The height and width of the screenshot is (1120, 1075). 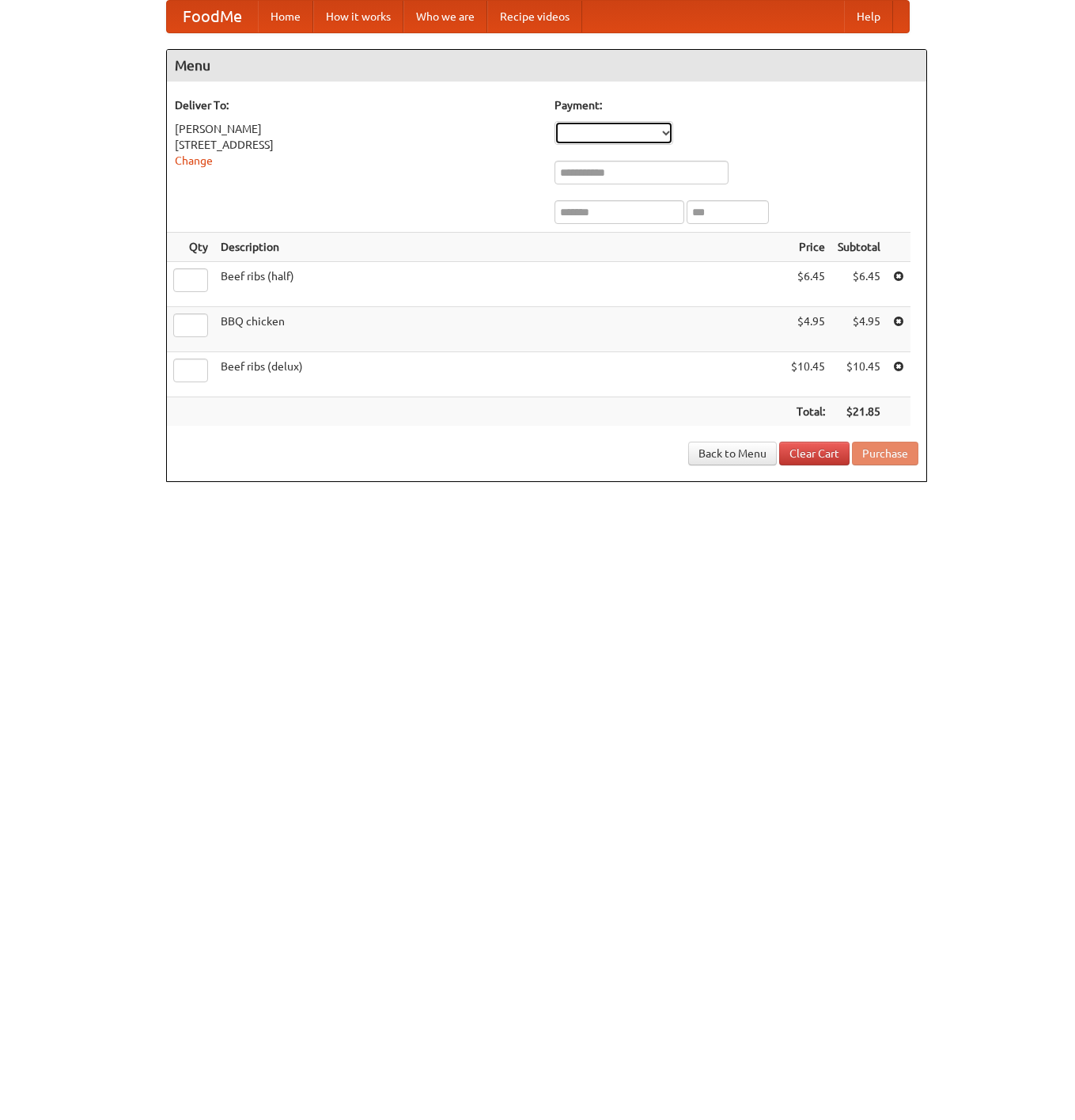 What do you see at coordinates (191, 247) in the screenshot?
I see `th: Qty` at bounding box center [191, 247].